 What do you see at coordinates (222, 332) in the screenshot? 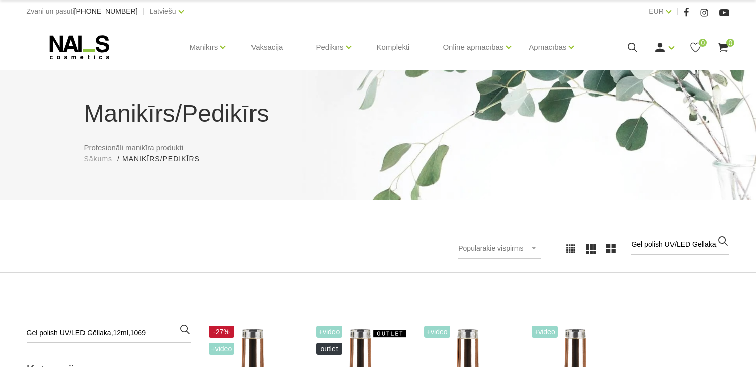
I see `span: -27%` at bounding box center [222, 332].